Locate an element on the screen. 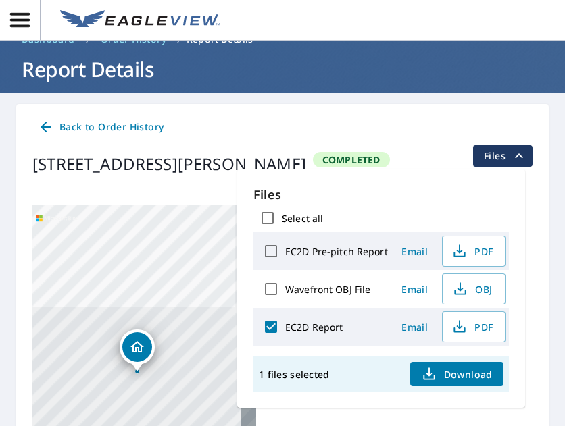 This screenshot has height=426, width=565. label: EC2D Pre-pitch Report is located at coordinates (336, 251).